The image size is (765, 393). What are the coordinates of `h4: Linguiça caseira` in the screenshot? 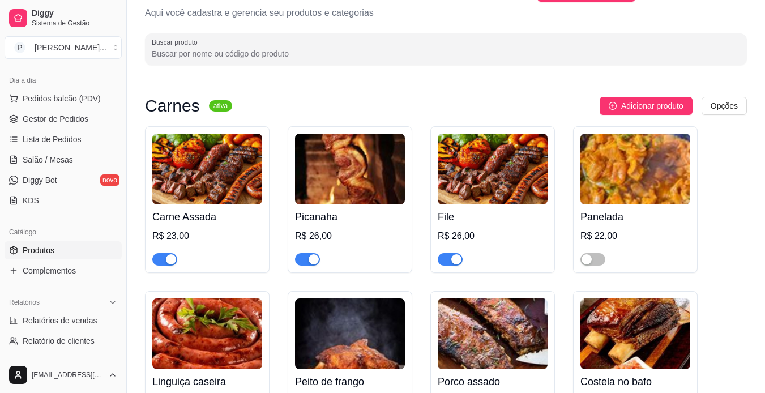 It's located at (207, 382).